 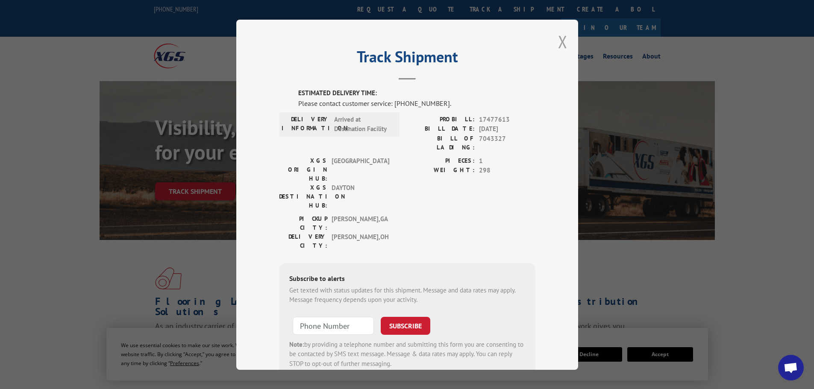 I want to click on input: Phone Number, so click(x=333, y=325).